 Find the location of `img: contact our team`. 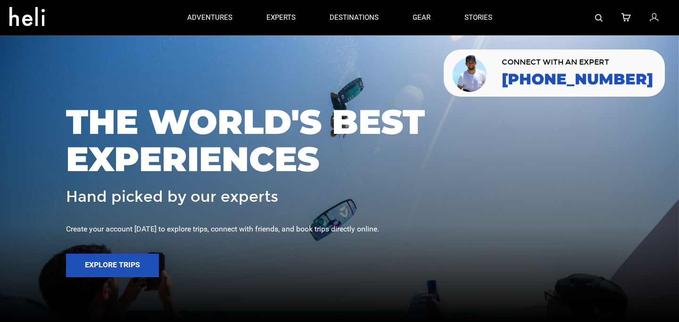

img: contact our team is located at coordinates (470, 73).